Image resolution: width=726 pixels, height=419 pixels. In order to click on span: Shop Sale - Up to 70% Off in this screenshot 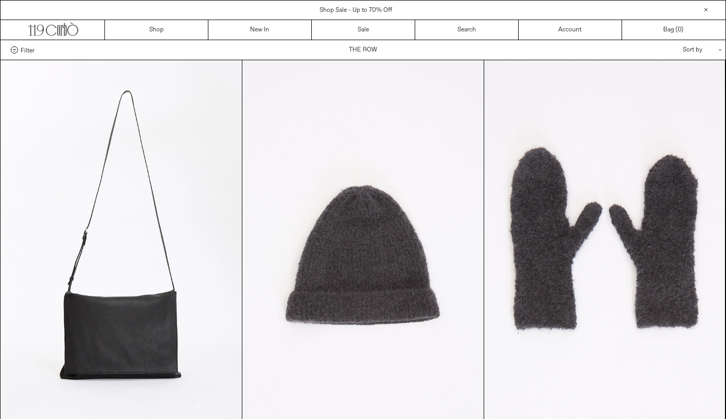, I will do `click(356, 10)`.